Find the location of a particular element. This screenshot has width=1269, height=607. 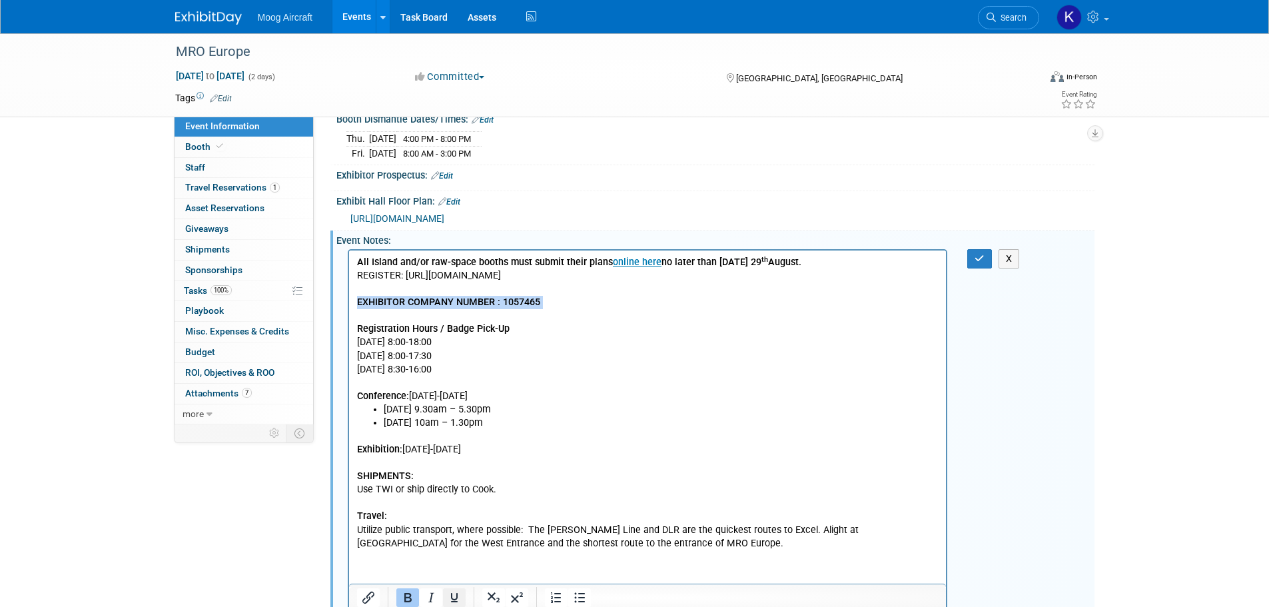

b: Travel: is located at coordinates (23, 265).